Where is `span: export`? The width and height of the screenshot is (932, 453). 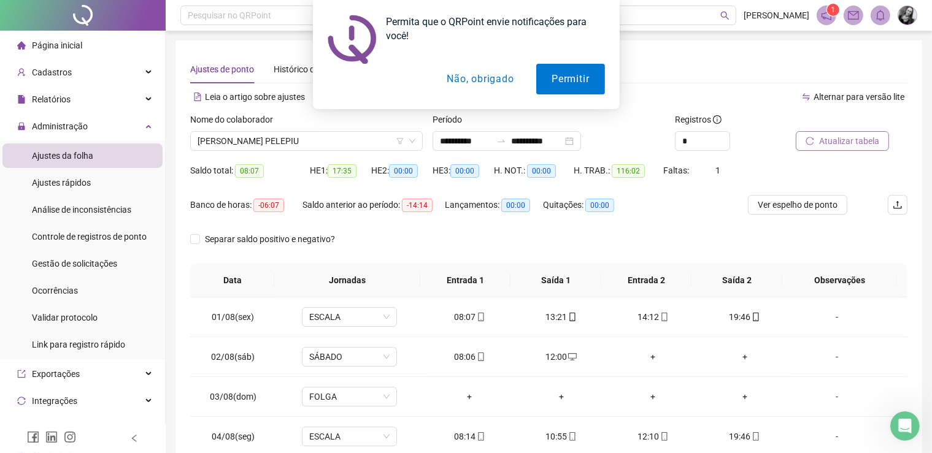
span: export is located at coordinates (21, 374).